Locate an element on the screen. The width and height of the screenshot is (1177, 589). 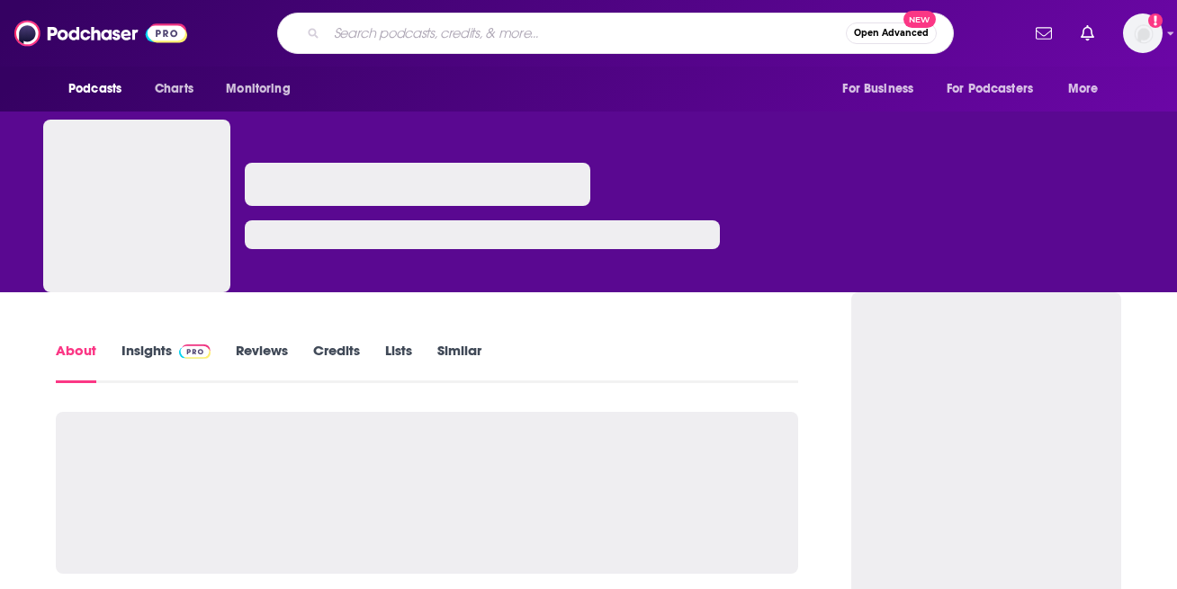
svg: Add a profile image is located at coordinates (1155, 21).